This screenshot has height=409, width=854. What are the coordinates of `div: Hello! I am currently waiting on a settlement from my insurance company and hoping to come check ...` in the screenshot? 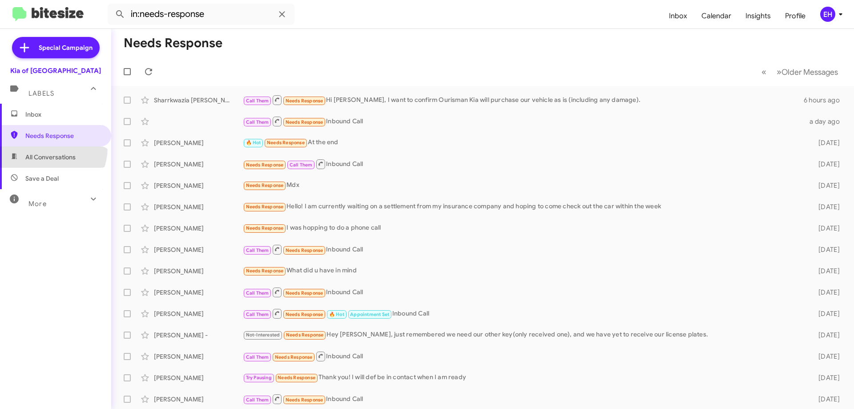 It's located at (523, 206).